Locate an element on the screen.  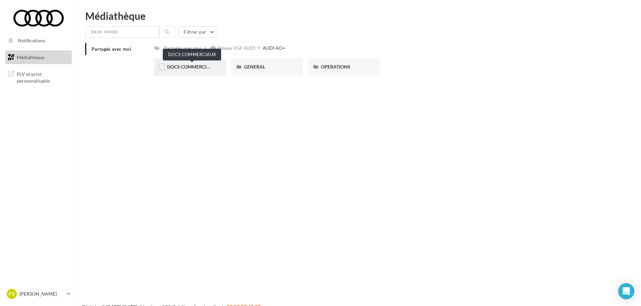
span: GENERAL is located at coordinates (254, 66).